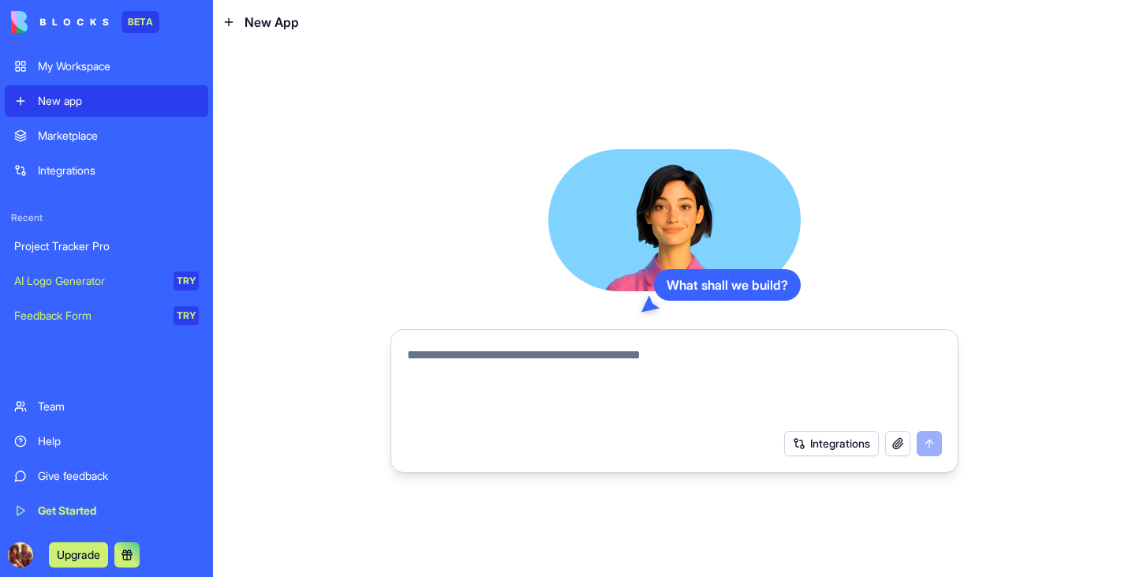  Describe the element at coordinates (118, 136) in the screenshot. I see `div: Marketplace` at that location.